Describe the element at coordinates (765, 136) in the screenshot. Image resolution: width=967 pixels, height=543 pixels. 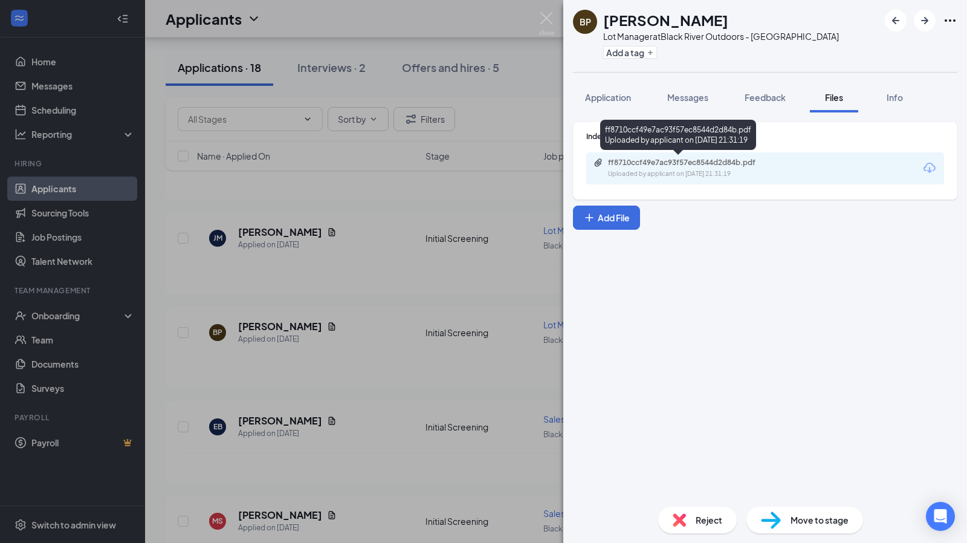
I see `div: Indeed Resume` at that location.